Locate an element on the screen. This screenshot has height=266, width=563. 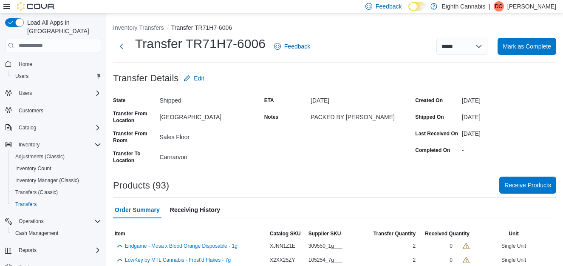
label: Transfer From Room is located at coordinates (134, 137).